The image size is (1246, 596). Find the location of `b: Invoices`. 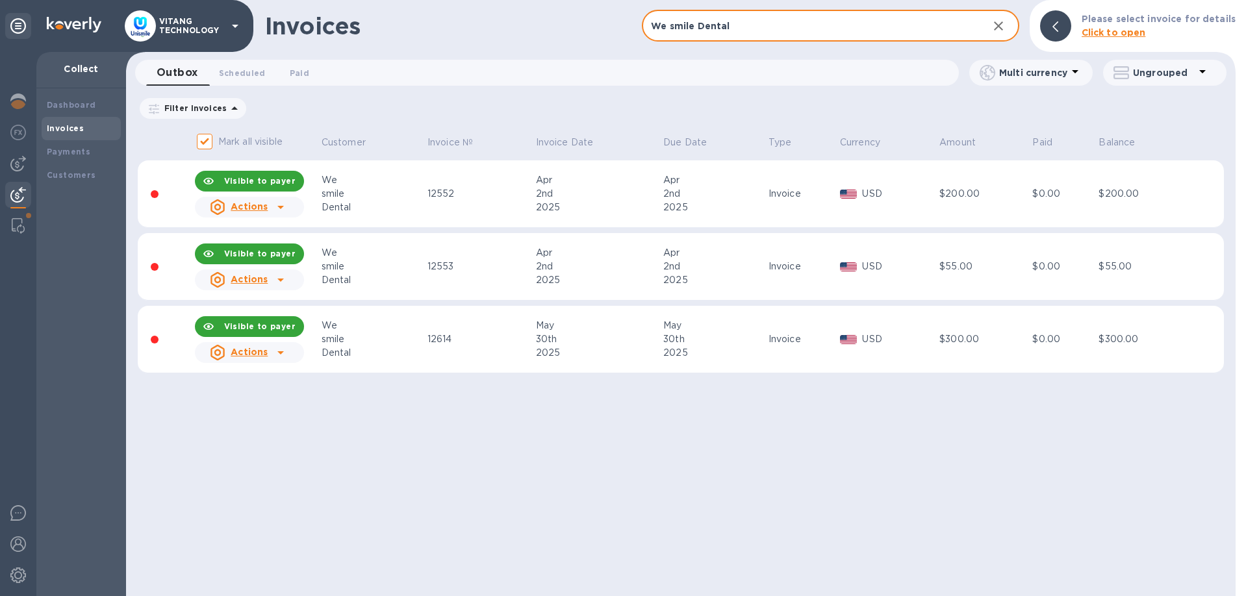

b: Invoices is located at coordinates (65, 128).